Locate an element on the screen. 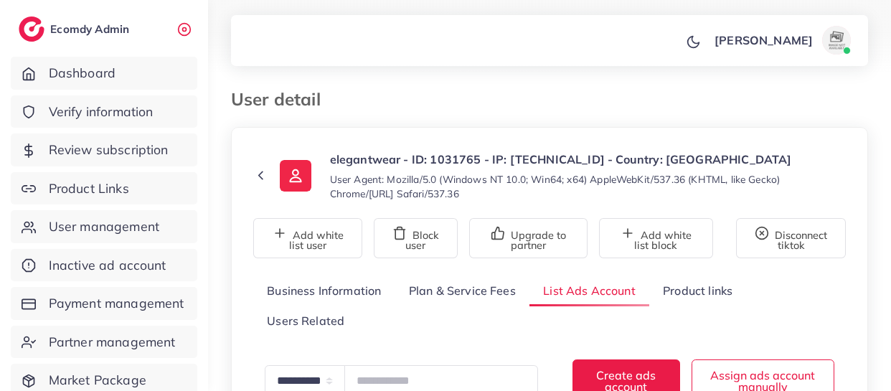 The height and width of the screenshot is (391, 891). span: Inactive ad account is located at coordinates (108, 265).